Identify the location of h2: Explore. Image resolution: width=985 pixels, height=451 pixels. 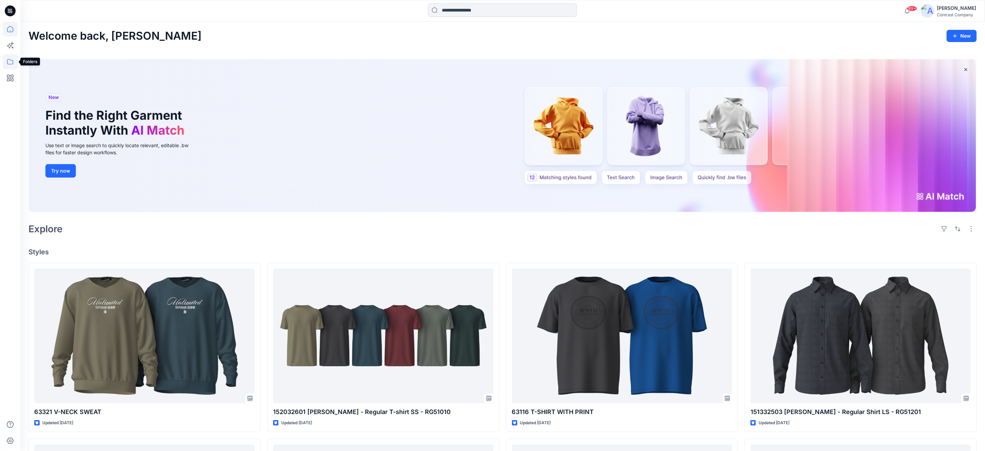
(45, 229).